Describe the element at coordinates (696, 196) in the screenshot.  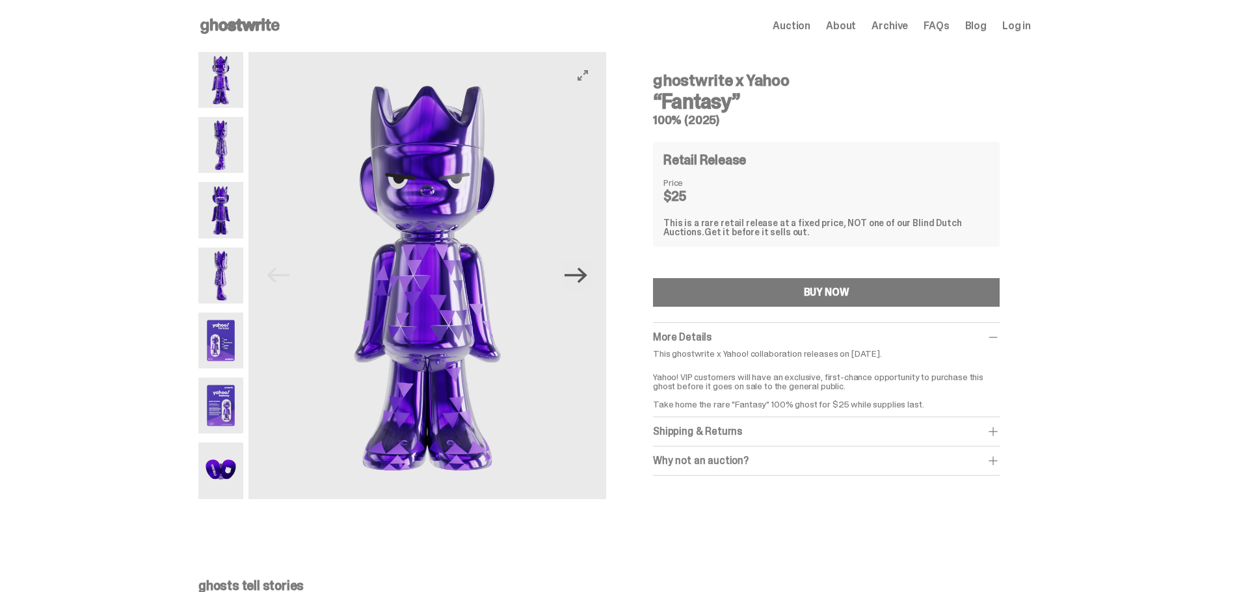
I see `dd: $25` at that location.